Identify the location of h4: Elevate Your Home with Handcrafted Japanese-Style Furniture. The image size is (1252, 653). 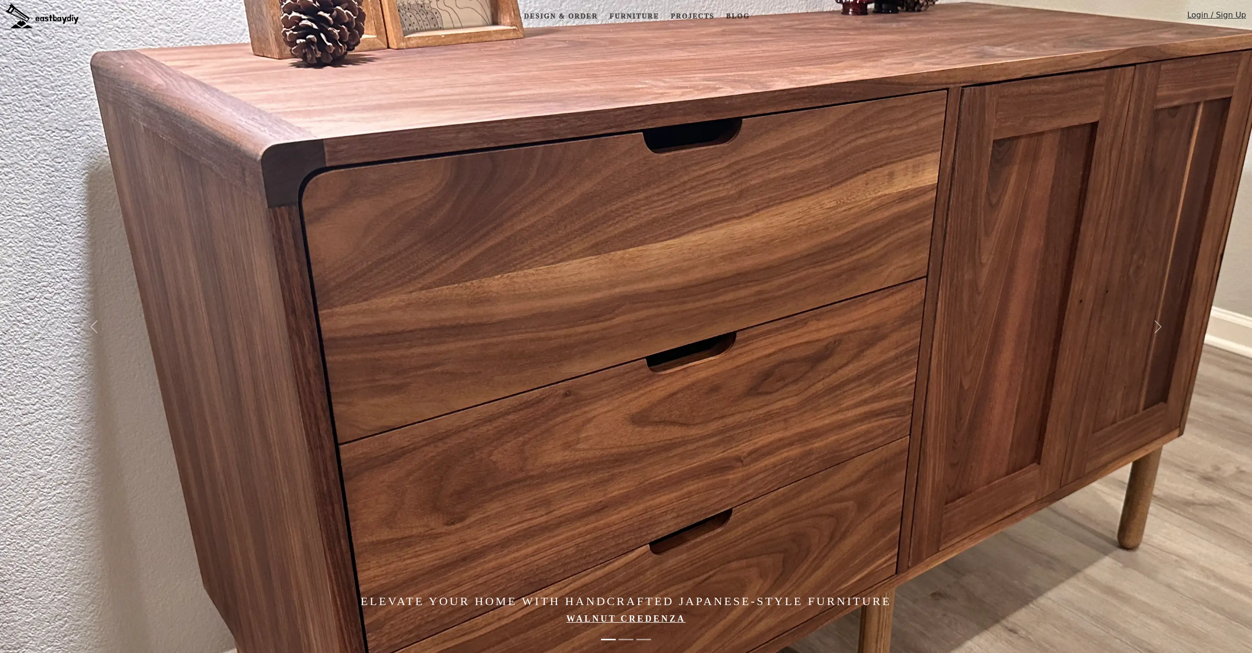
(626, 601).